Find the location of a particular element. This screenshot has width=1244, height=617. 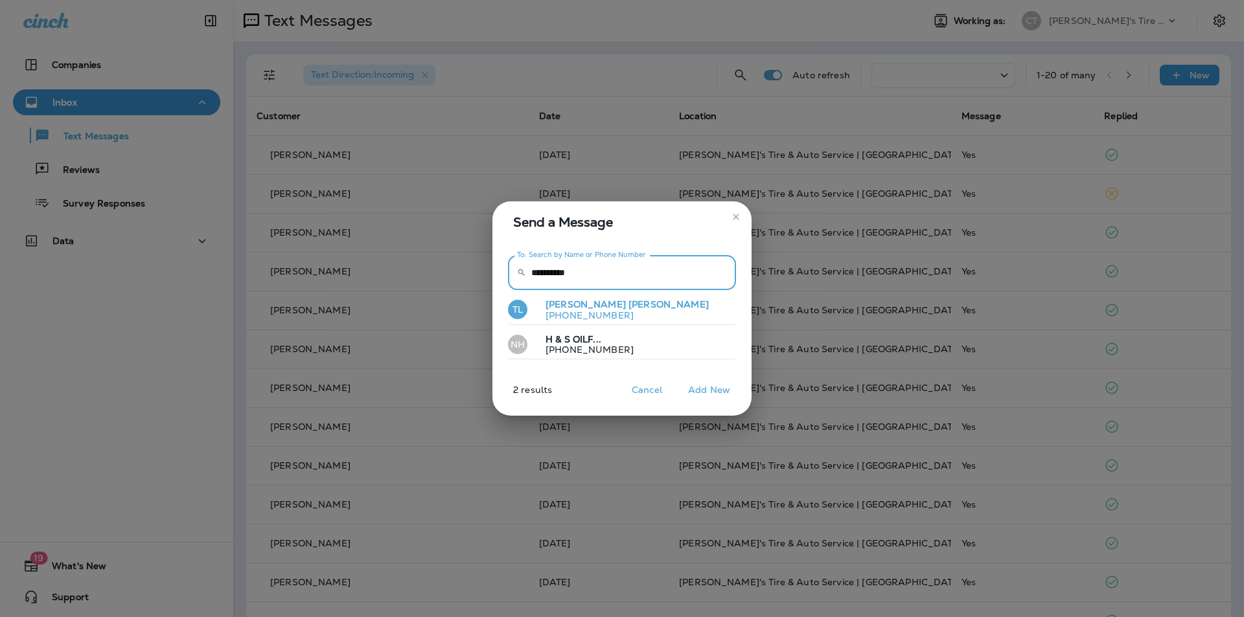

button: Add New is located at coordinates (709, 390).